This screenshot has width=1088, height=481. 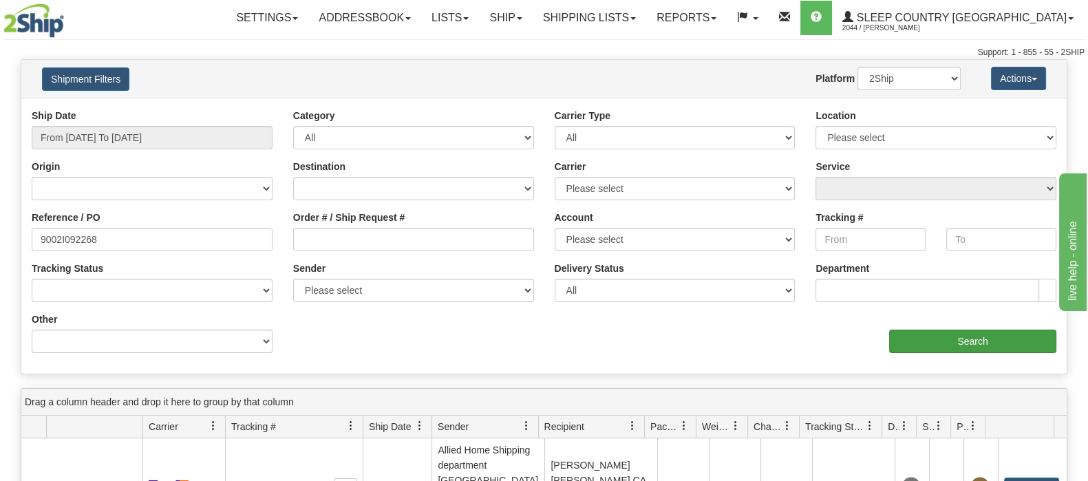 I want to click on button: Actions, so click(x=1018, y=78).